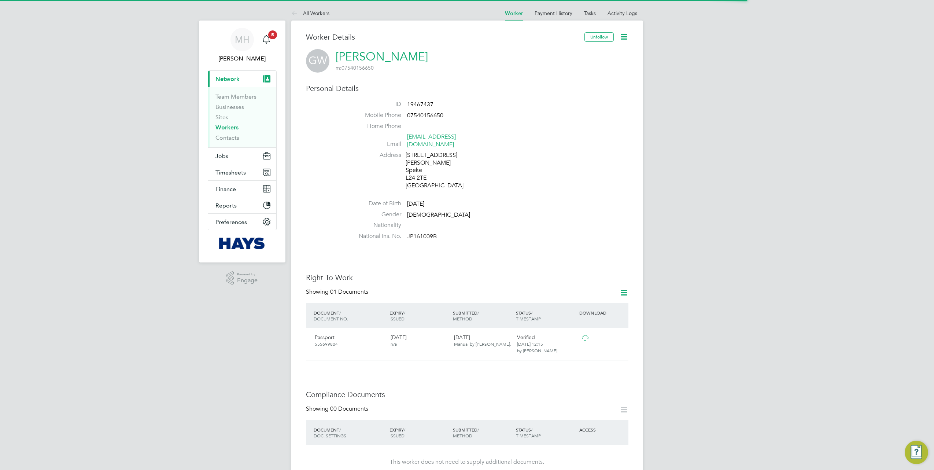 The width and height of the screenshot is (934, 470). What do you see at coordinates (242, 222) in the screenshot?
I see `button: Preferences` at bounding box center [242, 222].